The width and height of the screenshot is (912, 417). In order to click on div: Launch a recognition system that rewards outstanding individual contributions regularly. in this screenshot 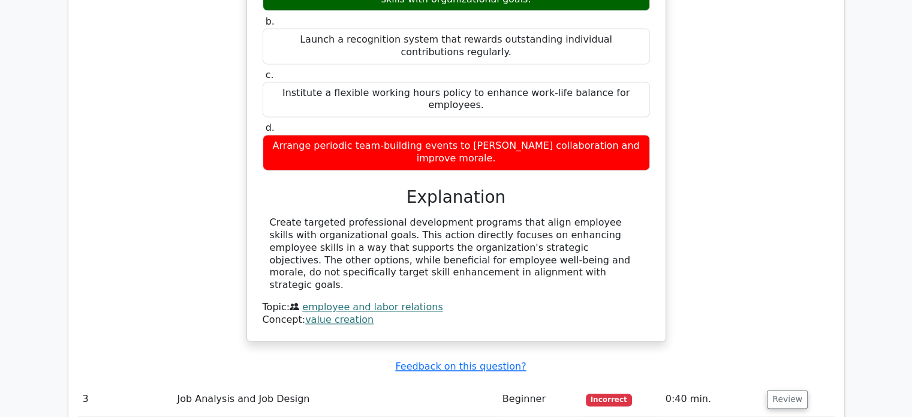, I will do `click(456, 46)`.